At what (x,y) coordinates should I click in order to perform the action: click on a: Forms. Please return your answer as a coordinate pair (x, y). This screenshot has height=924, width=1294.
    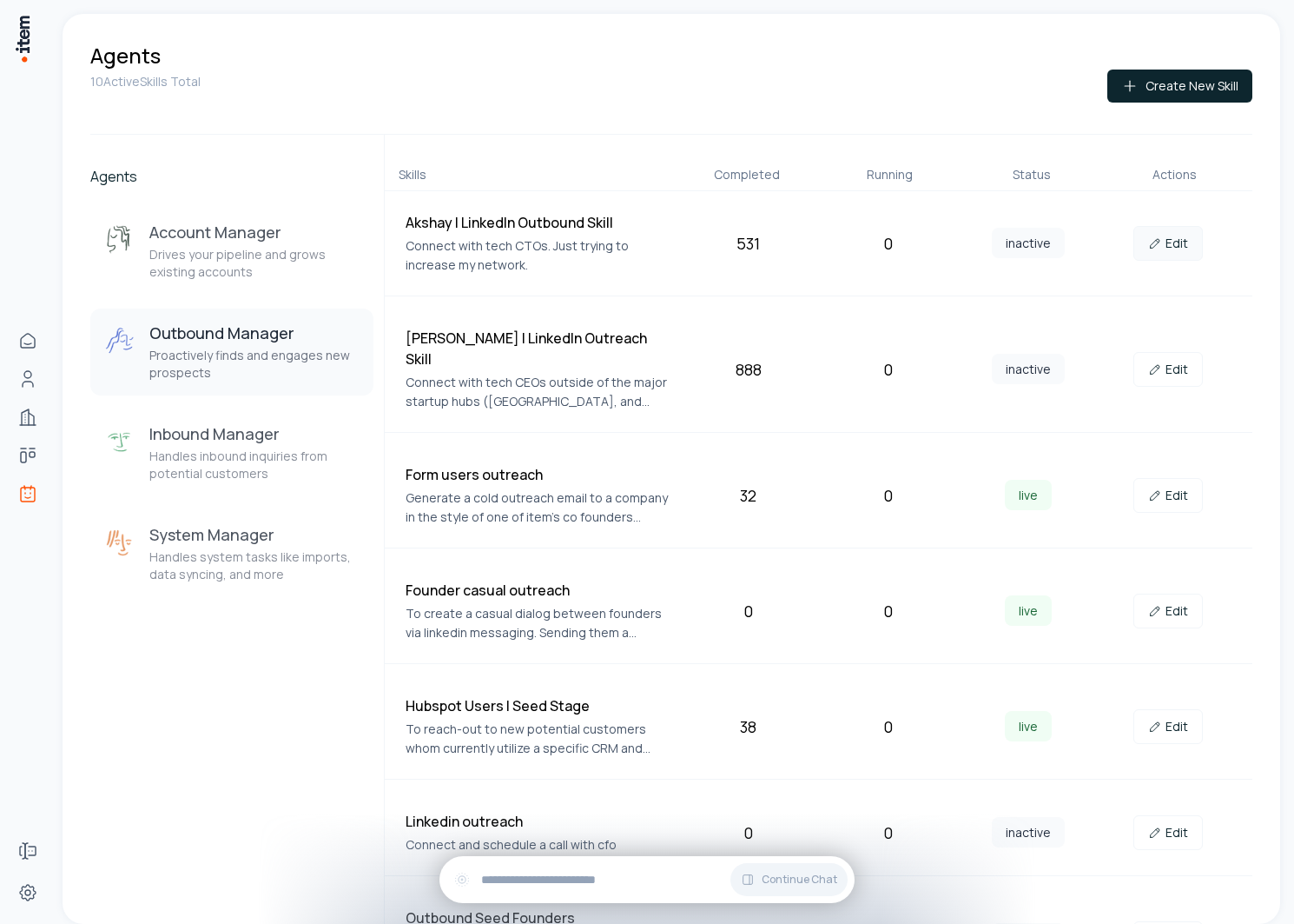
    Looking at the image, I should click on (27, 851).